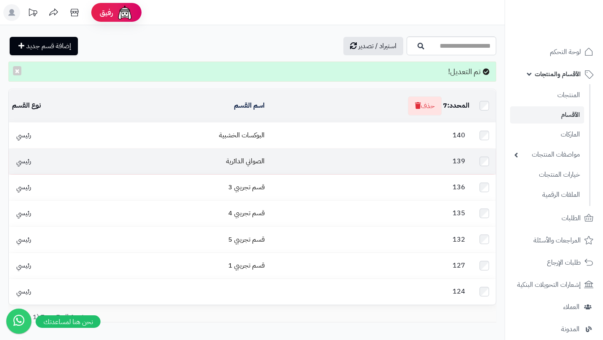 The width and height of the screenshot is (603, 340). What do you see at coordinates (246, 239) in the screenshot?
I see `a: قسم تجريبي 5` at bounding box center [246, 239].